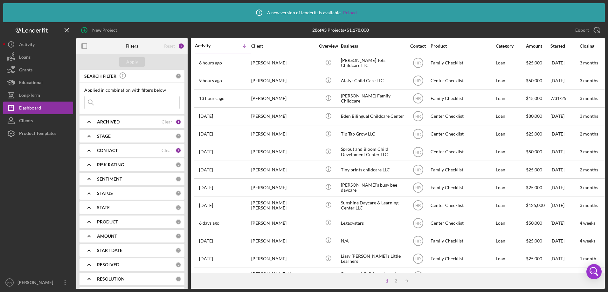 The image size is (608, 292). Describe the element at coordinates (537, 223) in the screenshot. I see `div: $50,000` at that location.